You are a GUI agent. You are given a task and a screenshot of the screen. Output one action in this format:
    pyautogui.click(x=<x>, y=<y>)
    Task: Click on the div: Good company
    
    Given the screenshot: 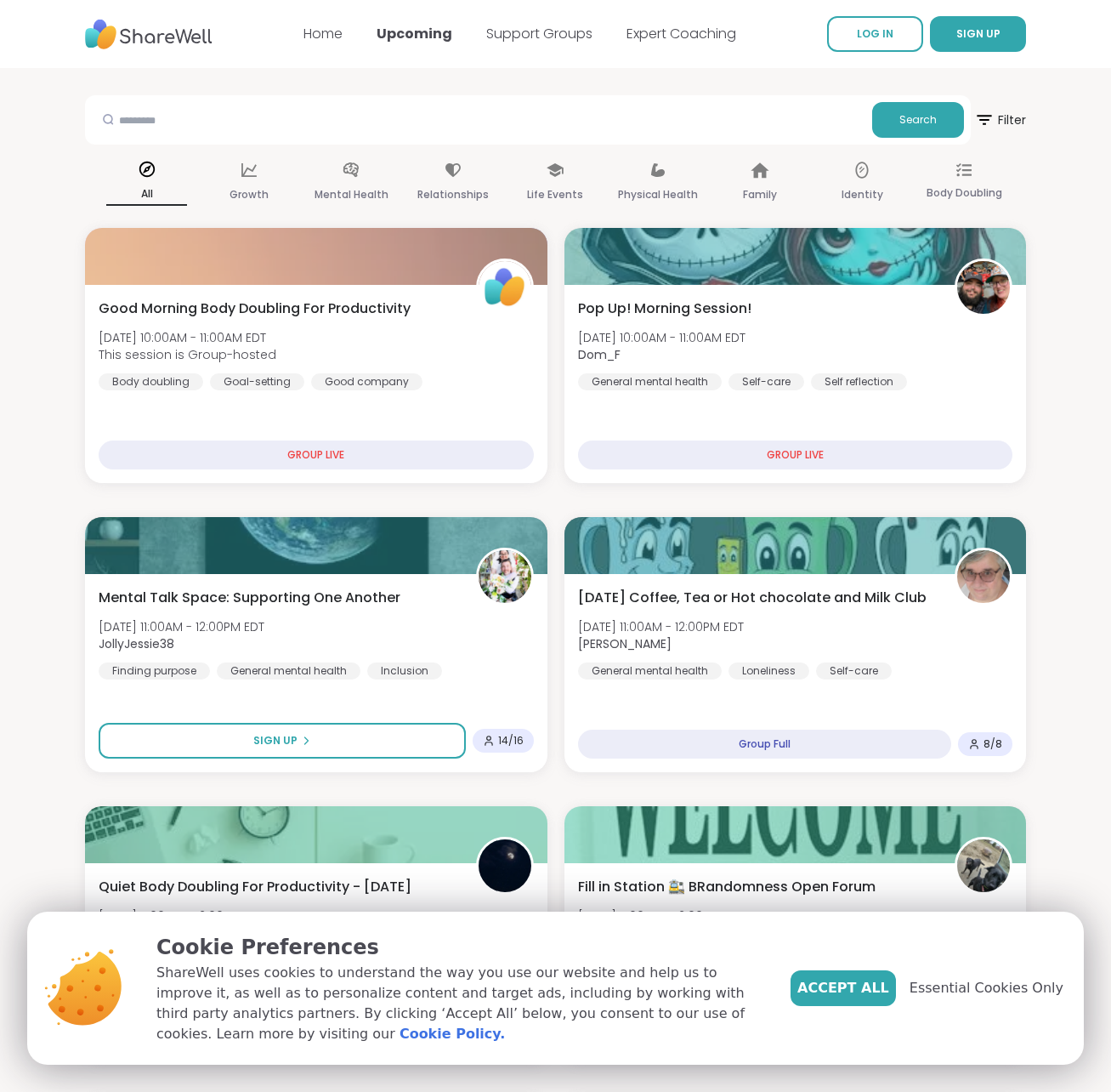 What is the action you would take?
    pyautogui.click(x=366, y=382)
    